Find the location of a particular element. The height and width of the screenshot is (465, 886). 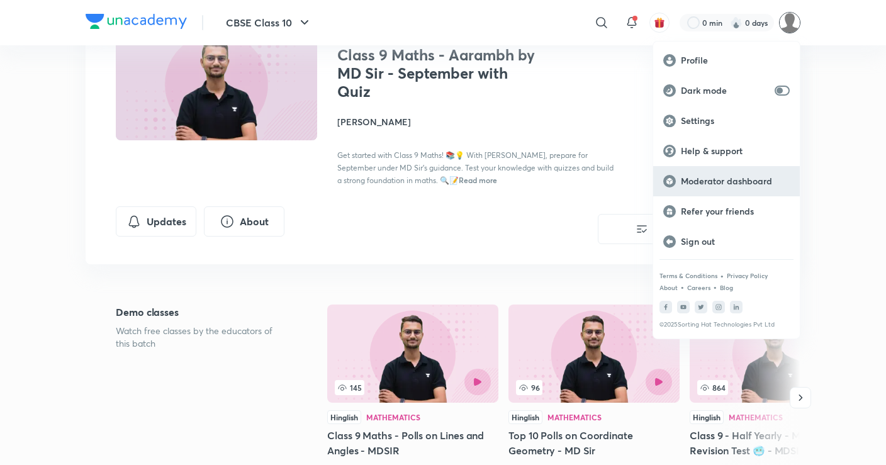

a: Careers is located at coordinates (698, 288).